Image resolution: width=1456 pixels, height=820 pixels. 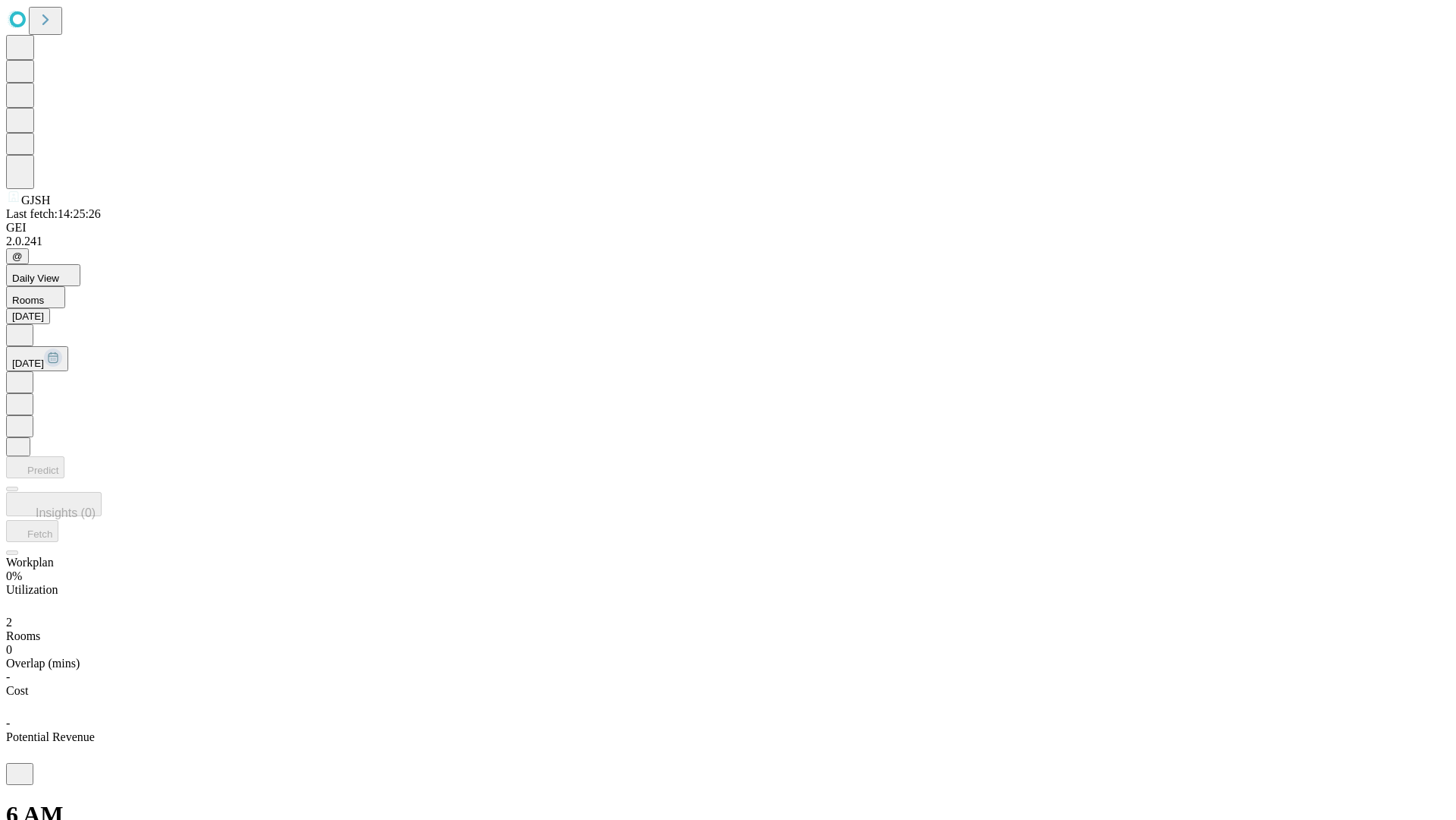 I want to click on button: Fetch, so click(x=32, y=530).